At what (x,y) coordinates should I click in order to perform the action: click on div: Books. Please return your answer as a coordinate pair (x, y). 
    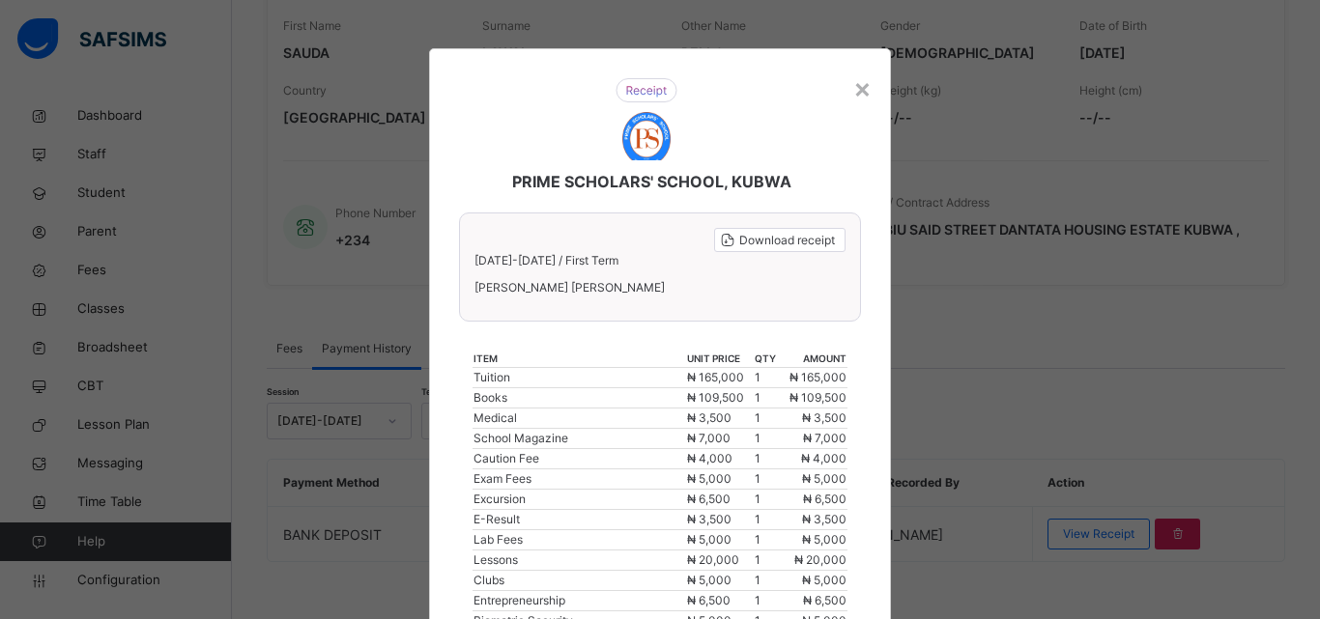
    Looking at the image, I should click on (579, 398).